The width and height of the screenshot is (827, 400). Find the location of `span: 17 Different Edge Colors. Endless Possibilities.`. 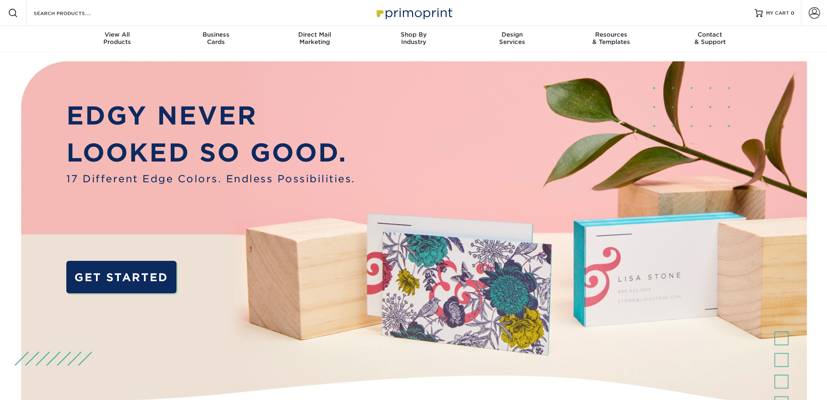

span: 17 Different Edge Colors. Endless Possibilities. is located at coordinates (211, 179).